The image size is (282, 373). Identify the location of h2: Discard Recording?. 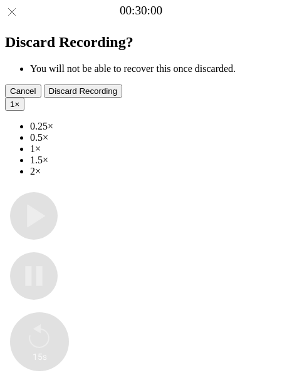
(141, 42).